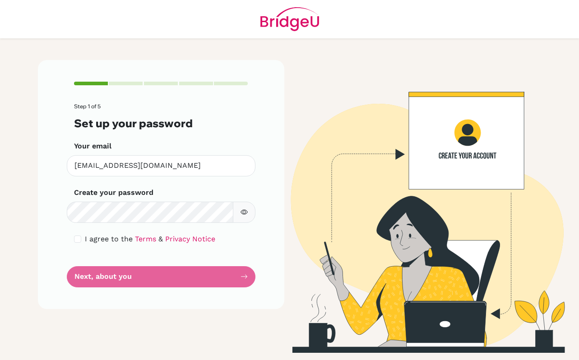 Image resolution: width=579 pixels, height=360 pixels. What do you see at coordinates (114, 193) in the screenshot?
I see `label: Create your password` at bounding box center [114, 193].